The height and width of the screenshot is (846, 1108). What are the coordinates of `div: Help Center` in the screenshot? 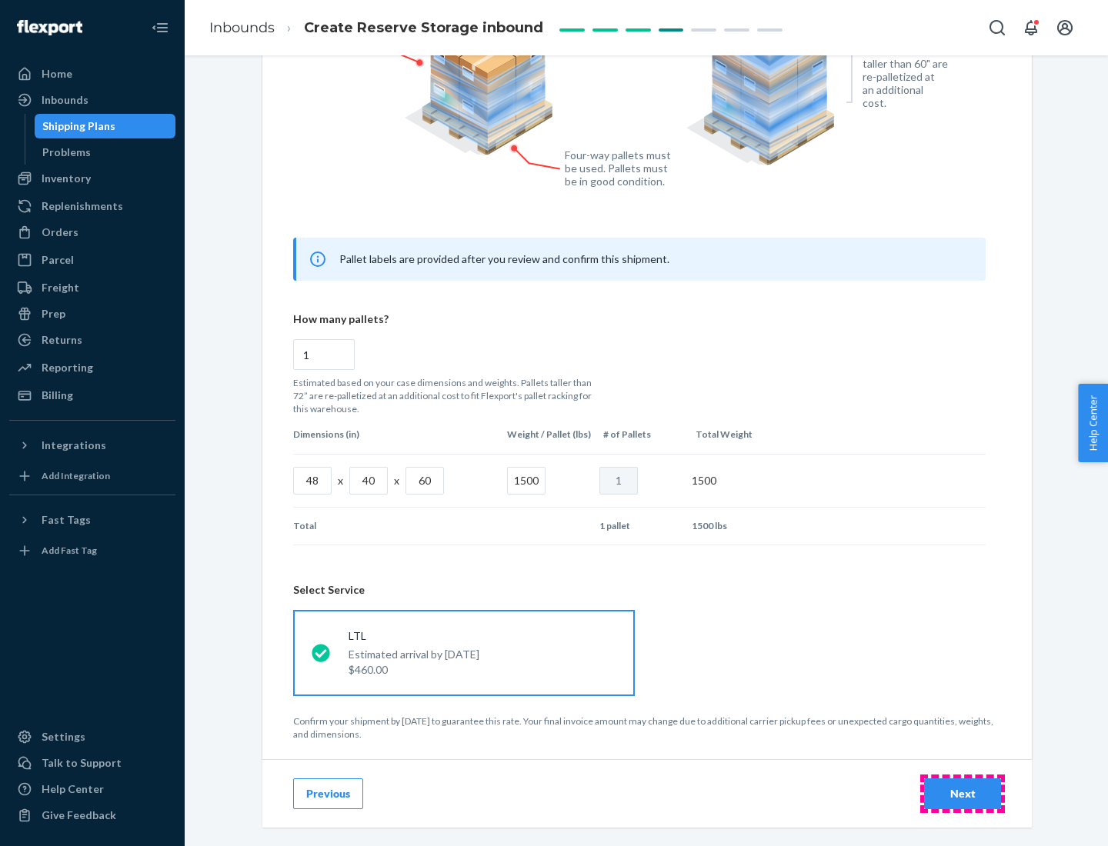 It's located at (72, 789).